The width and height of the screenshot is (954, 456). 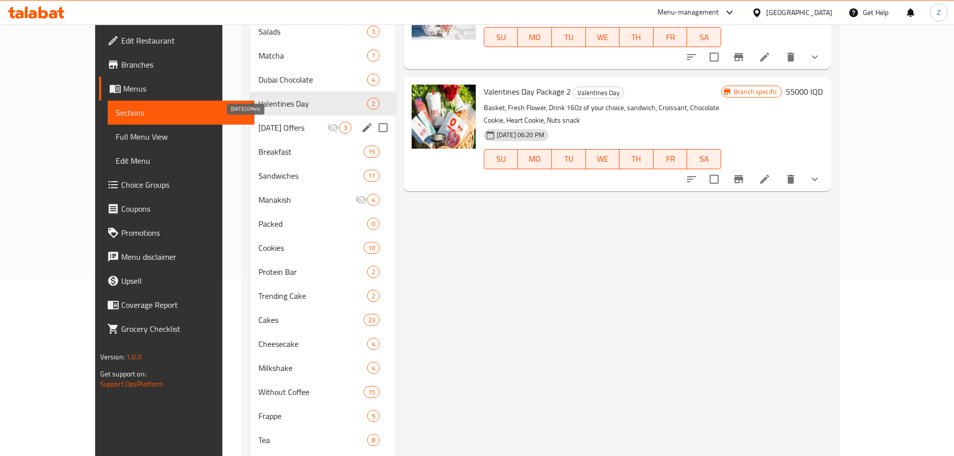 What do you see at coordinates (804, 92) in the screenshot?
I see `h6: 55000 IQD` at bounding box center [804, 92].